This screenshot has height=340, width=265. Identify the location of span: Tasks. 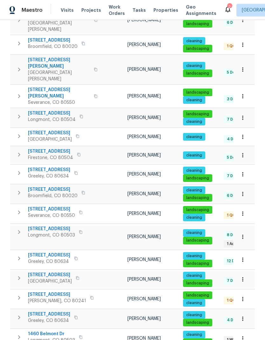
(139, 10).